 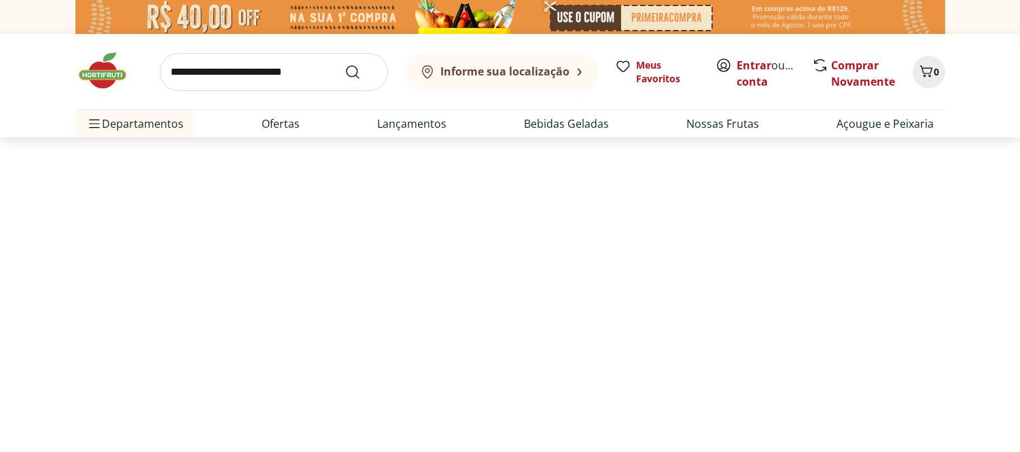 What do you see at coordinates (775, 73) in the screenshot?
I see `a: Criar conta` at bounding box center [775, 73].